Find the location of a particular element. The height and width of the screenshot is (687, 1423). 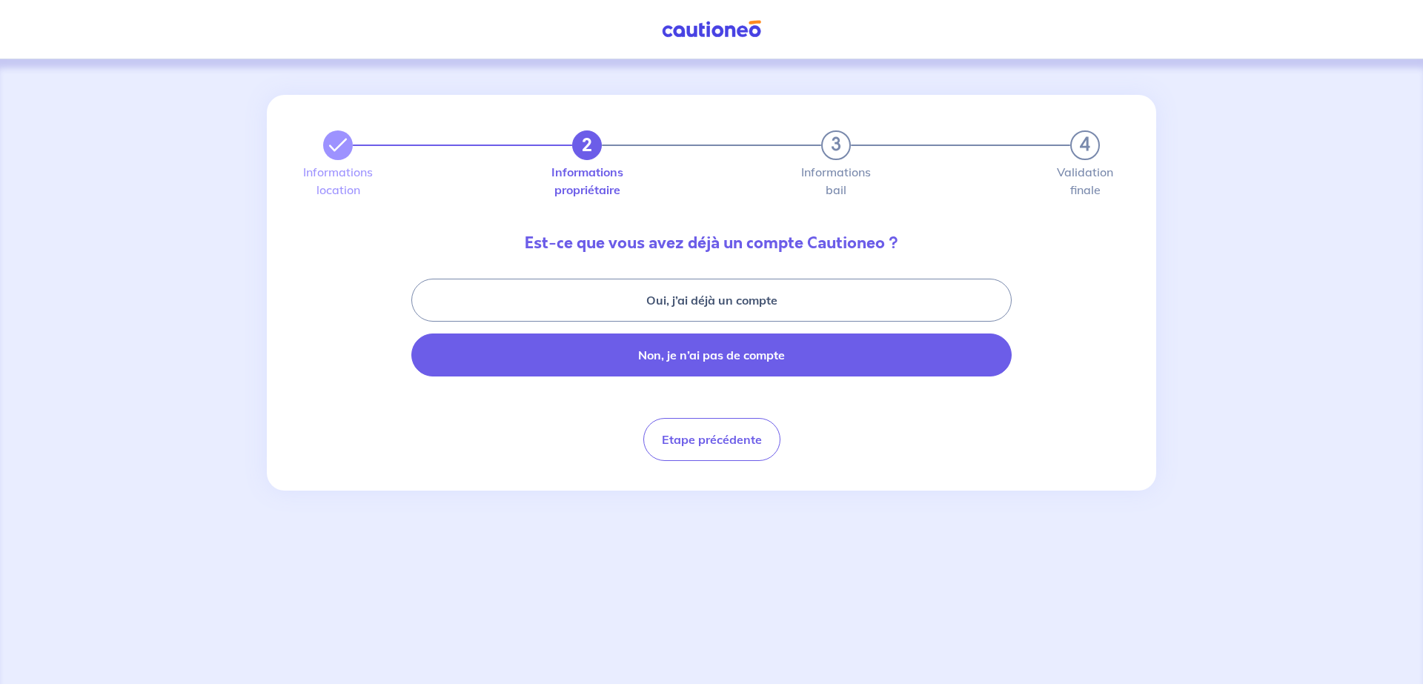

label: Validation finale is located at coordinates (1085, 181).